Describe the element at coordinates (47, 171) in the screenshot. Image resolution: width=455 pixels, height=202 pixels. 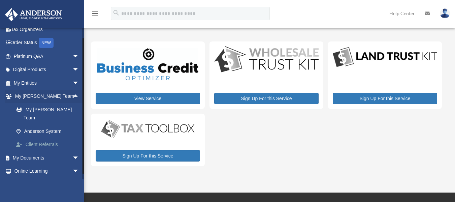
I see `a: Online Learningarrow_drop_down` at that location.